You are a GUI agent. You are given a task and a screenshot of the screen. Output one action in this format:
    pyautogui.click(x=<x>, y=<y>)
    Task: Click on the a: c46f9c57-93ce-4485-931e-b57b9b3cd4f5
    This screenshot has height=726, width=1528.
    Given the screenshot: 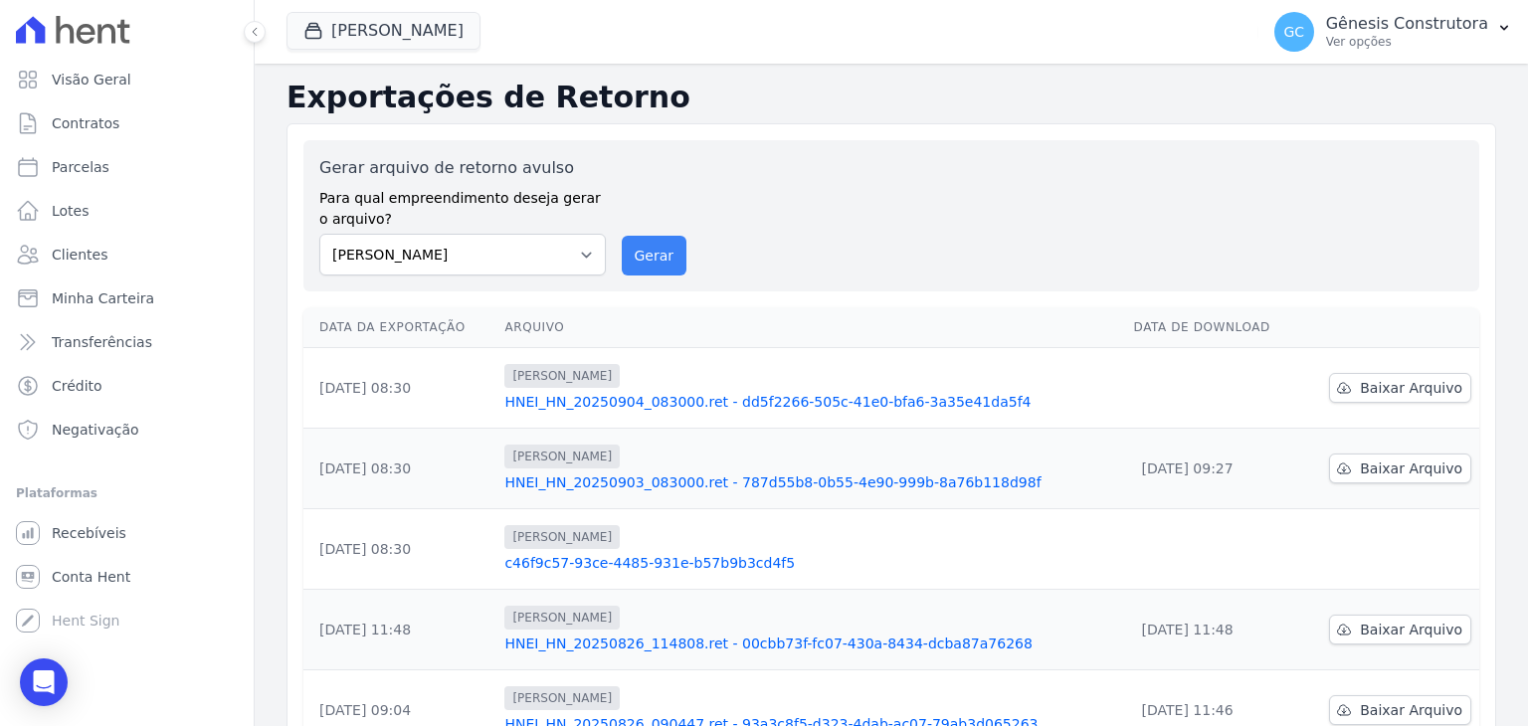 What is the action you would take?
    pyautogui.click(x=811, y=563)
    